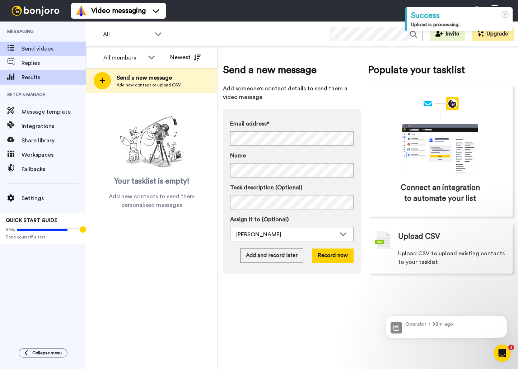 Image resolution: width=518 pixels, height=369 pixels. What do you see at coordinates (151, 201) in the screenshot?
I see `span: Add new contacts to send them personalised messages` at bounding box center [151, 201].